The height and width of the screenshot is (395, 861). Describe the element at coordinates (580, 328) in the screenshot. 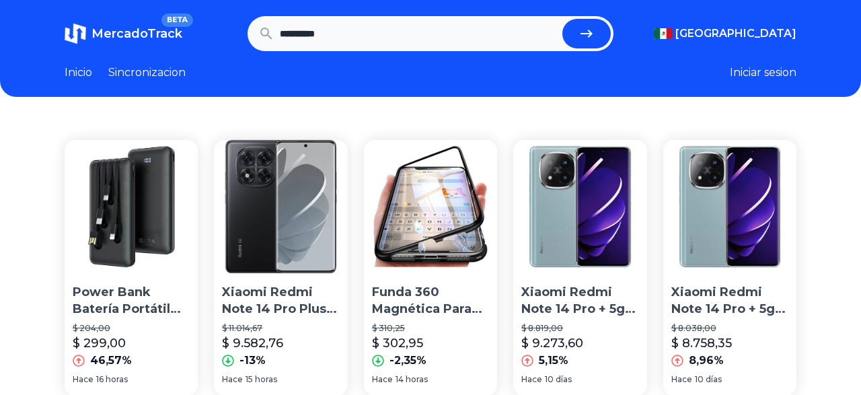

I see `p: $ 8.819,00` at that location.